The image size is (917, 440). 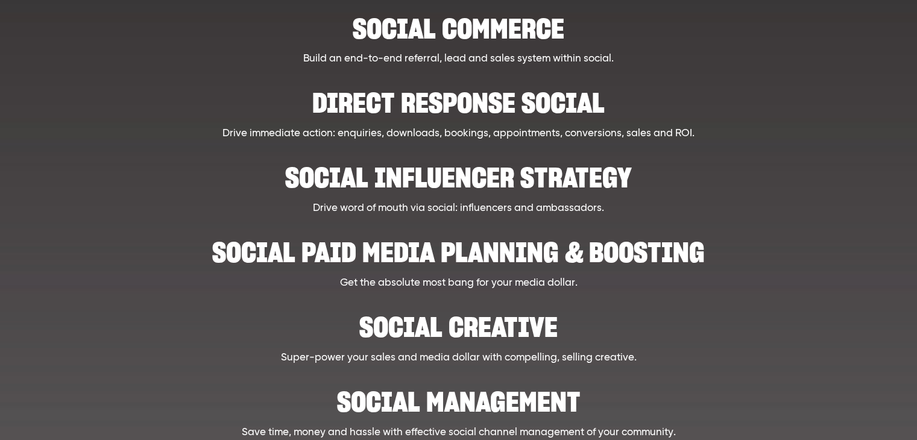 What do you see at coordinates (458, 171) in the screenshot?
I see `h2: Social influencer strategy` at bounding box center [458, 171].